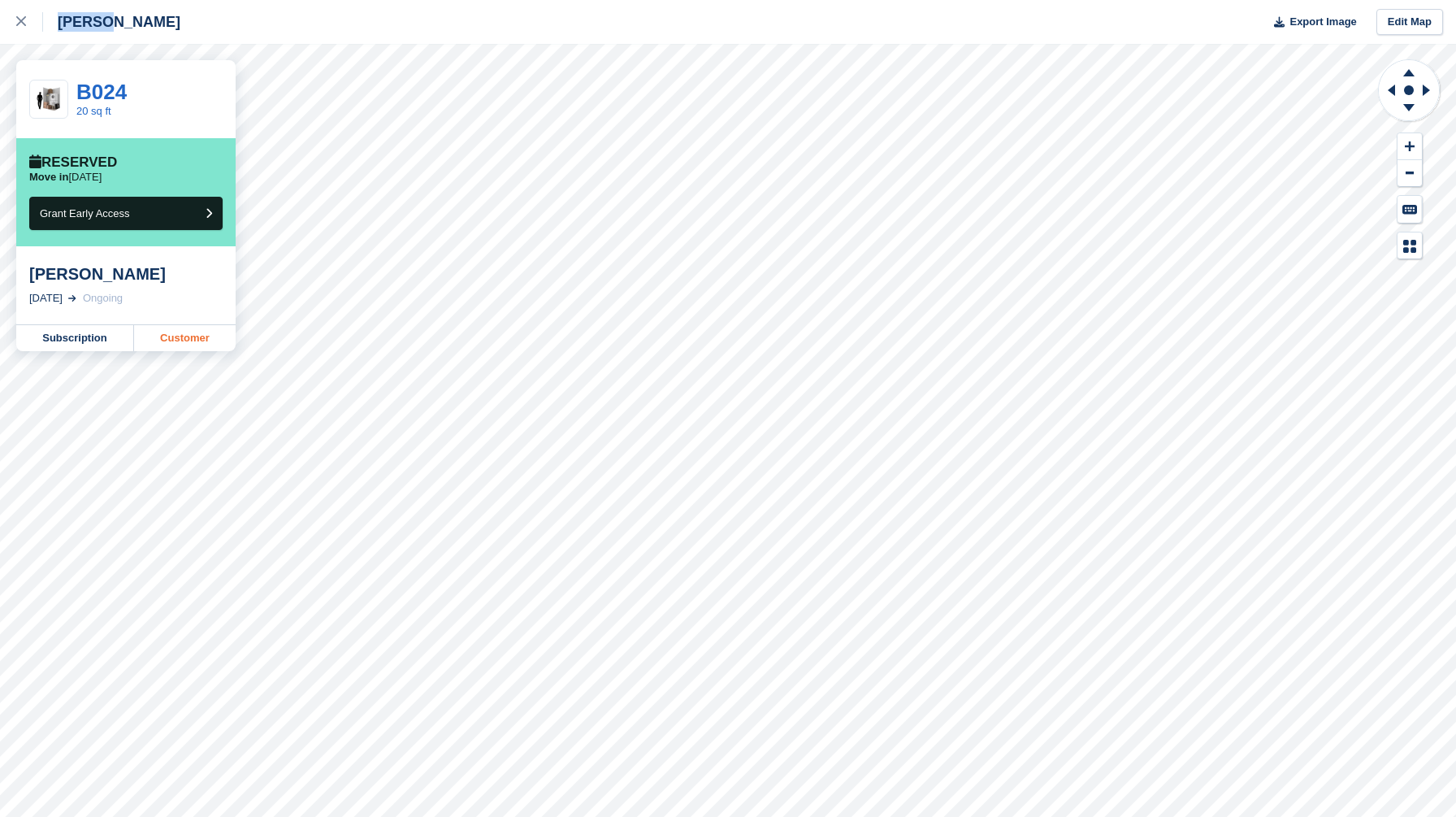 The image size is (1456, 817). Describe the element at coordinates (102, 92) in the screenshot. I see `a: B024` at that location.